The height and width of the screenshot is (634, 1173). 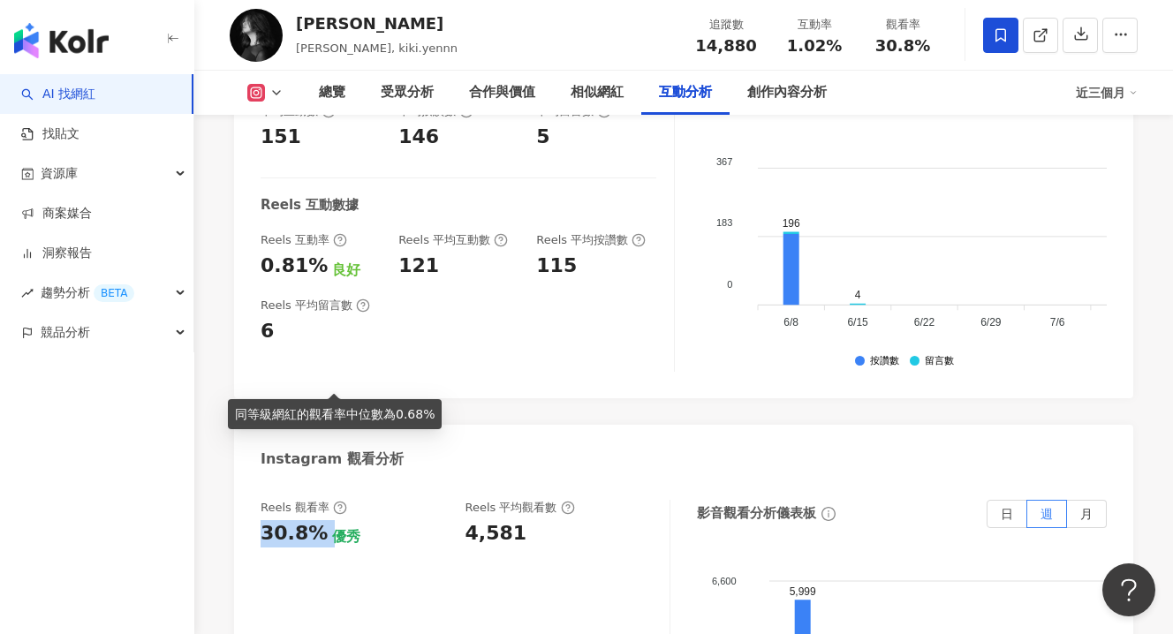 What do you see at coordinates (724, 161) in the screenshot?
I see `tspan: 367` at bounding box center [724, 161].